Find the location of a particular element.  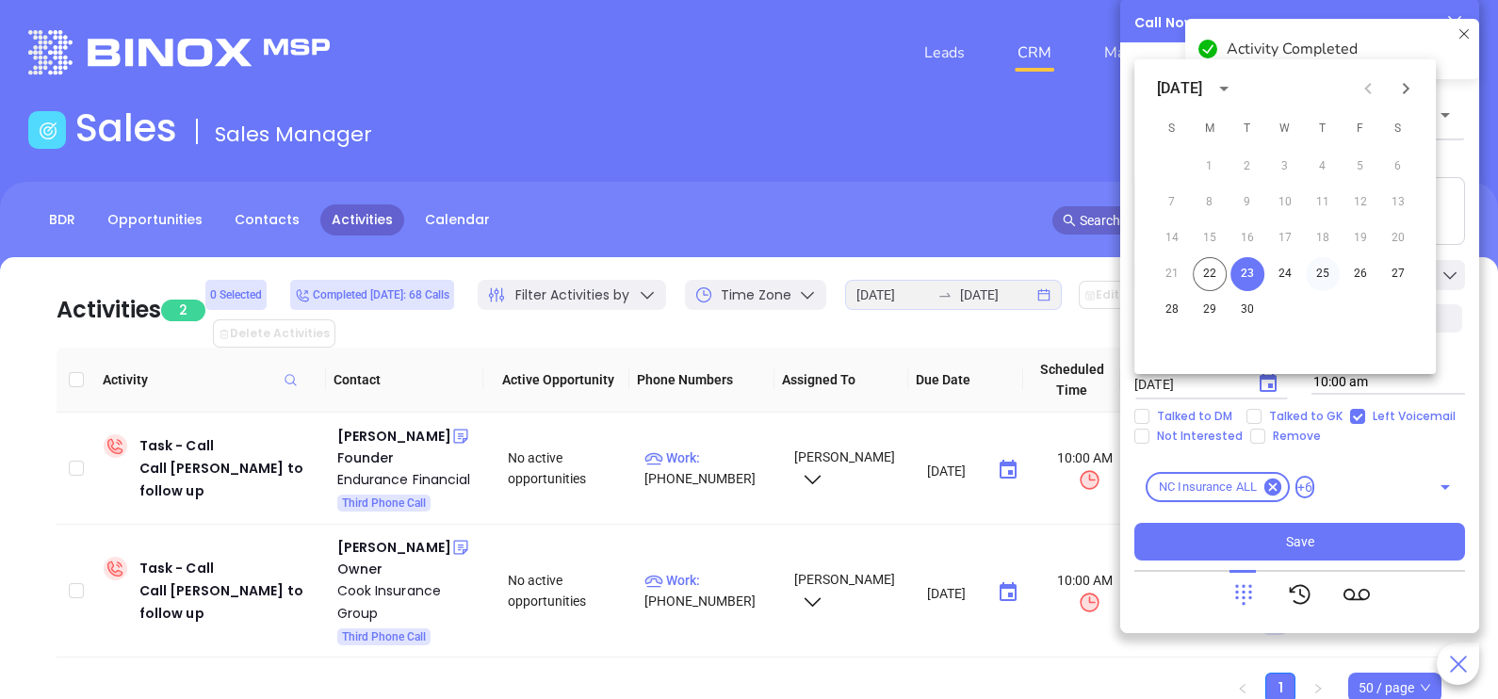

div: Endurance Financial is located at coordinates (410, 480).